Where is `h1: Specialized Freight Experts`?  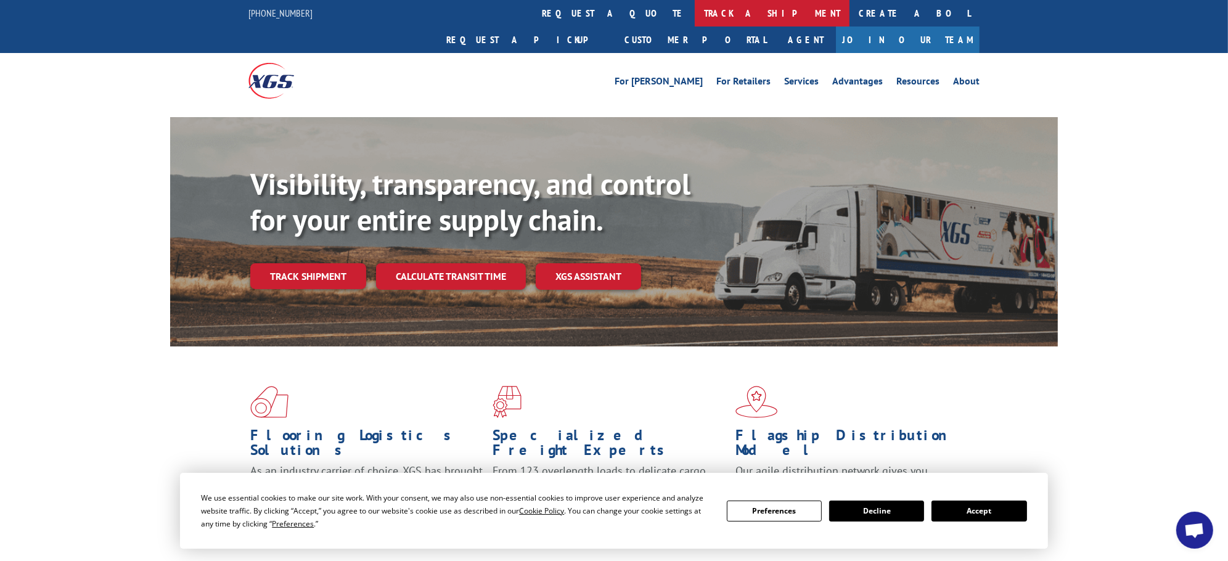
h1: Specialized Freight Experts is located at coordinates (609, 446).